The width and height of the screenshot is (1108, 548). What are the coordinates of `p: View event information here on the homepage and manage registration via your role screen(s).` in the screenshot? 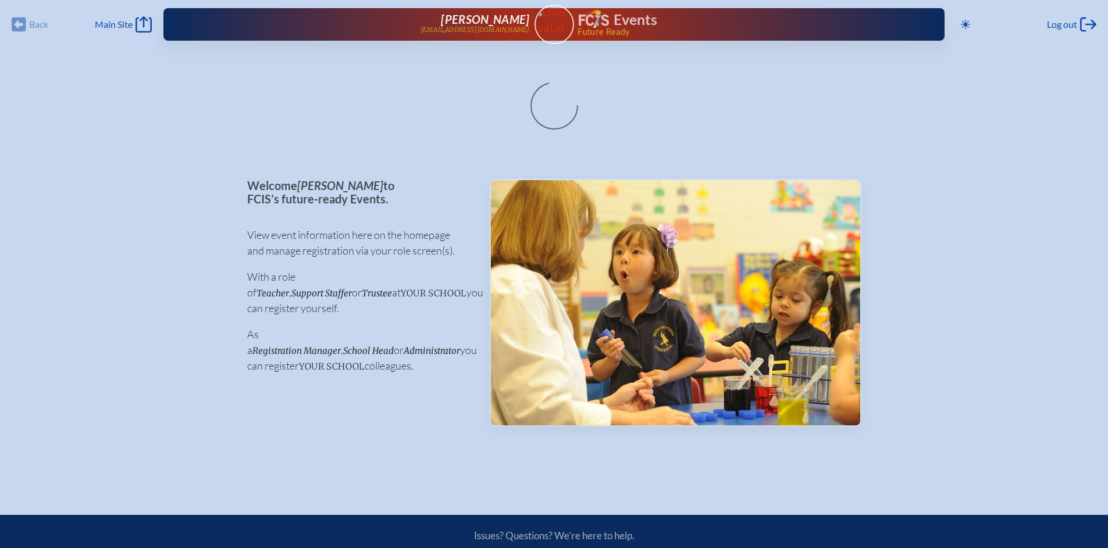 It's located at (359, 243).